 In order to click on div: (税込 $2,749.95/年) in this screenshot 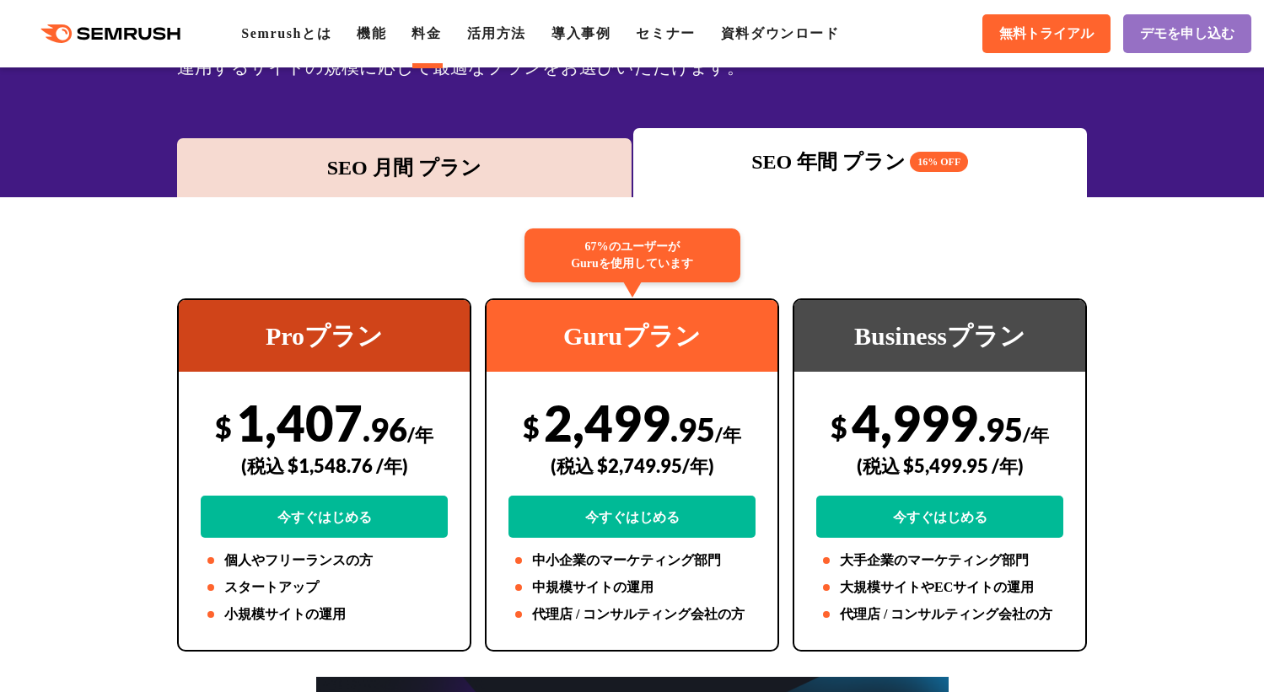, I will do `click(631, 465)`.